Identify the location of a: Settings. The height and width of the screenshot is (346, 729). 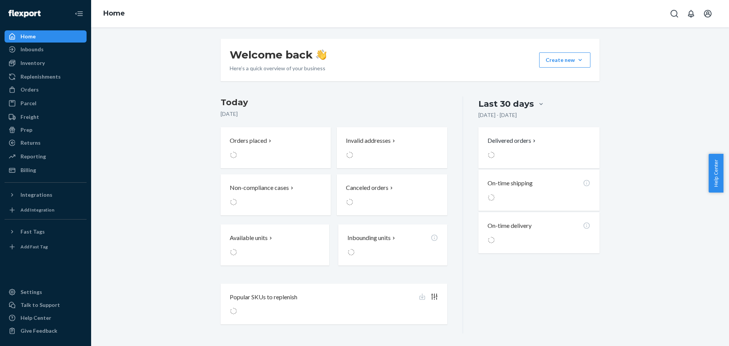
(46, 292).